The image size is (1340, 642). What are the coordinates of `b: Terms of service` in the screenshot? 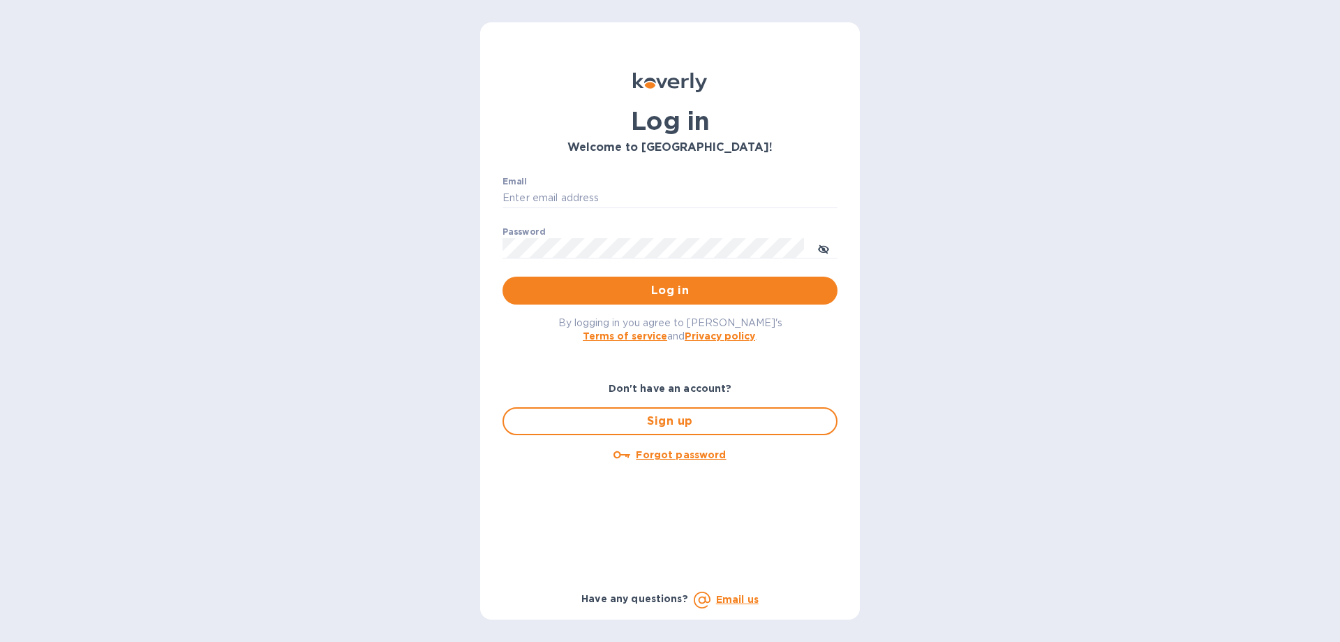 It's located at (625, 336).